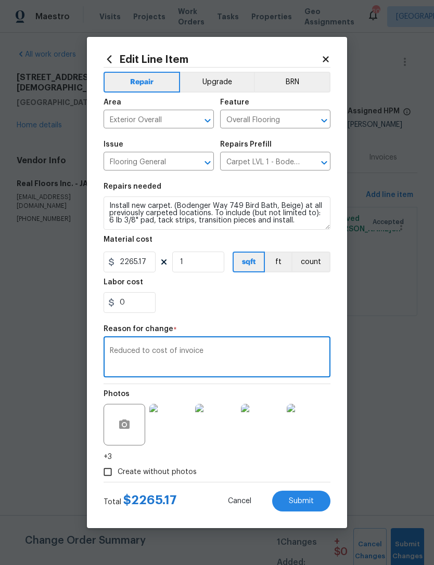 The width and height of the screenshot is (434, 565). I want to click on span: $ 2265.17, so click(150, 500).